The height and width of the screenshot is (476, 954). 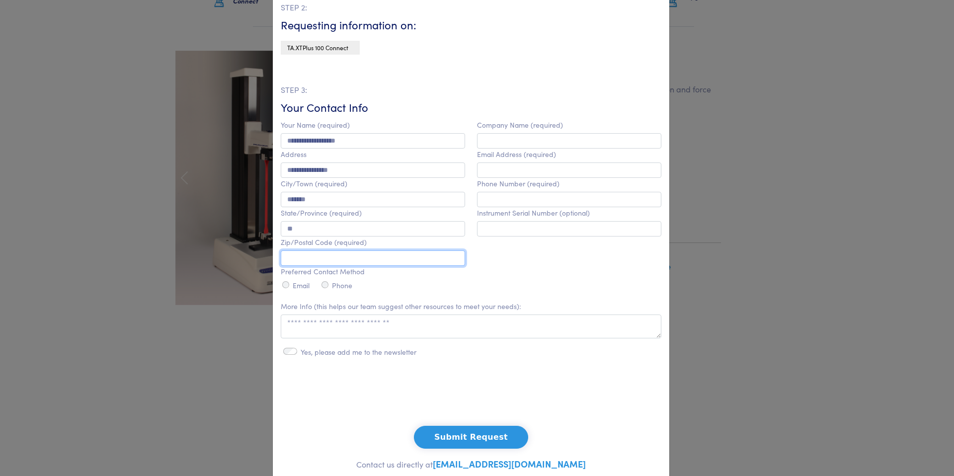 I want to click on label: City/Town (required), so click(x=314, y=183).